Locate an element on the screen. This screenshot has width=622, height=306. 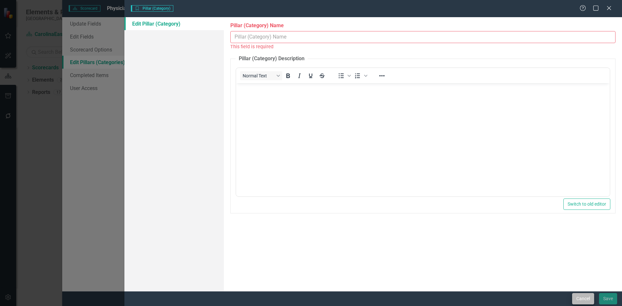
button: Cancel is located at coordinates (583, 299).